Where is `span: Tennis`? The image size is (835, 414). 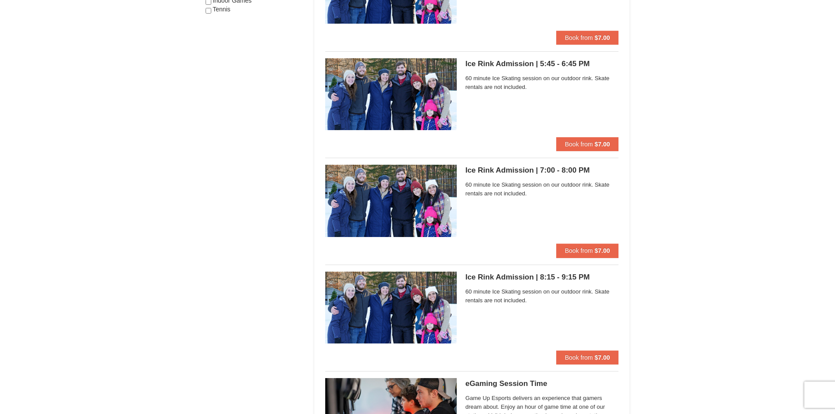 span: Tennis is located at coordinates (221, 9).